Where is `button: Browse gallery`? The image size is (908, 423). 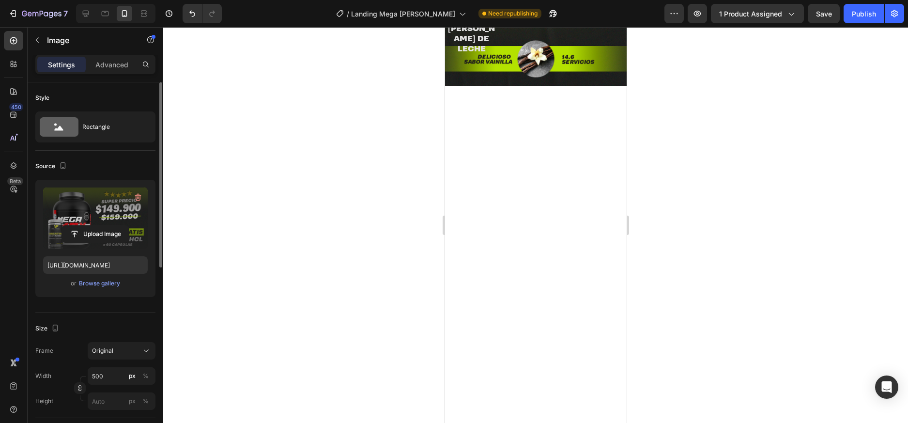 button: Browse gallery is located at coordinates (99, 283).